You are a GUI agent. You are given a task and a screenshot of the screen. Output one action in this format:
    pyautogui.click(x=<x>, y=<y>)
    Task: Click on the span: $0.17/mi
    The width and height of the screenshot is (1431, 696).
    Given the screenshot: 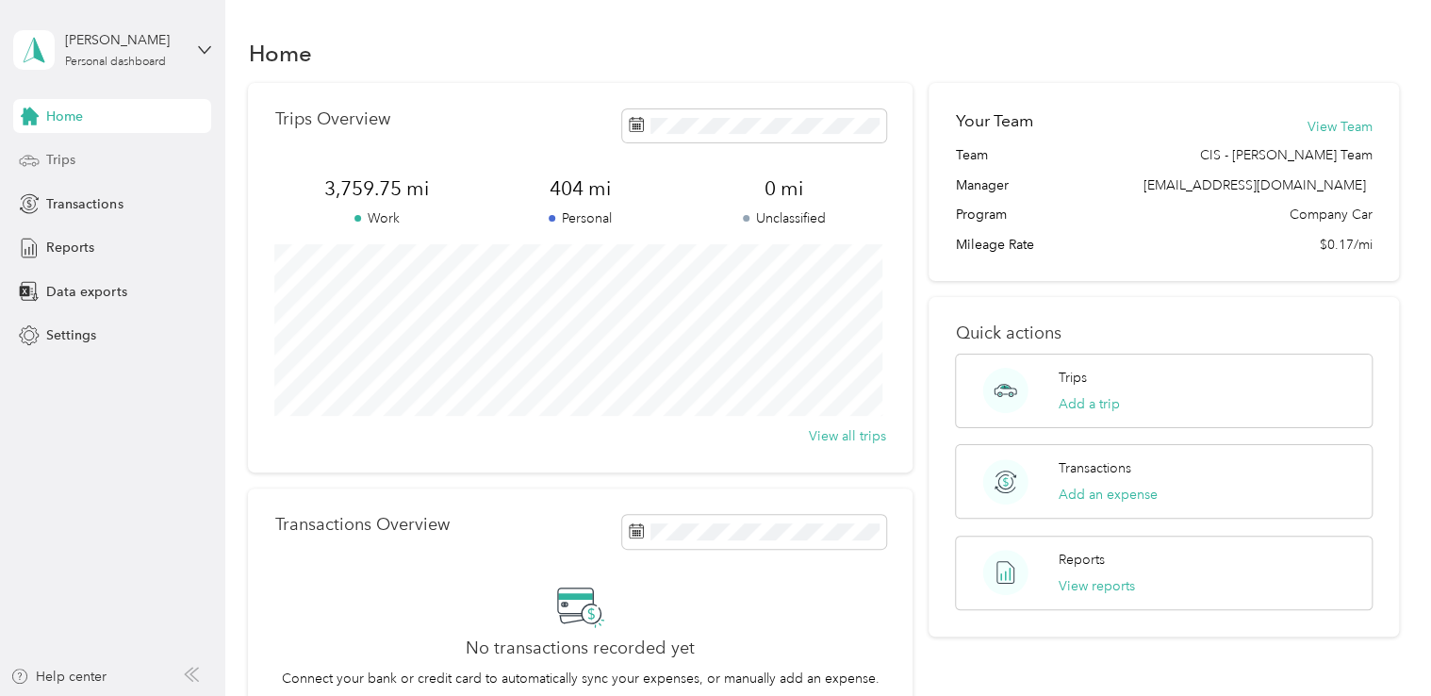 What is the action you would take?
    pyautogui.click(x=1346, y=244)
    